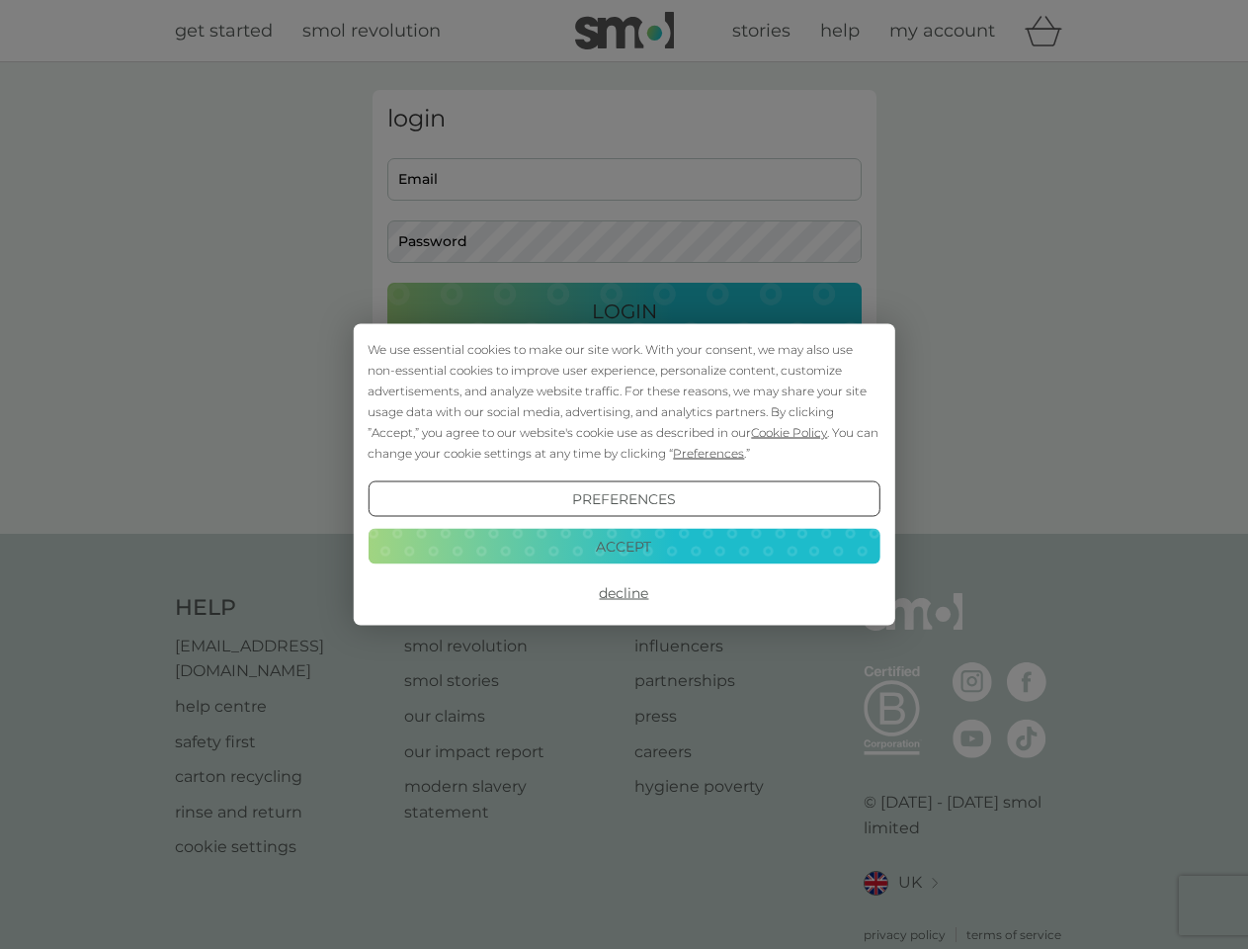 Image resolution: width=1248 pixels, height=949 pixels. I want to click on span: Preferences, so click(709, 453).